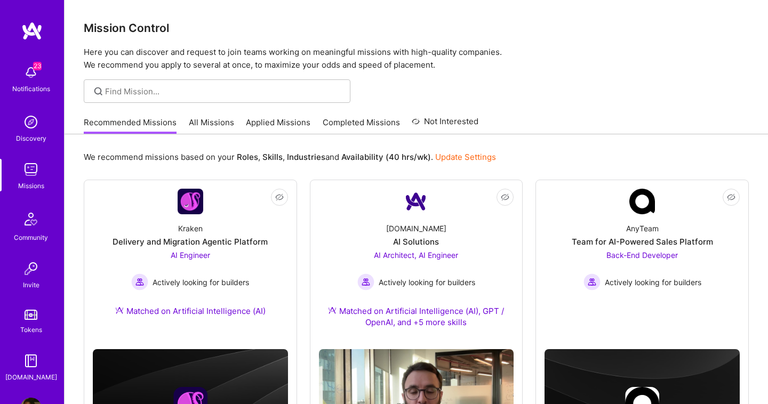  What do you see at coordinates (31, 89) in the screenshot?
I see `div: Notifications` at bounding box center [31, 89].